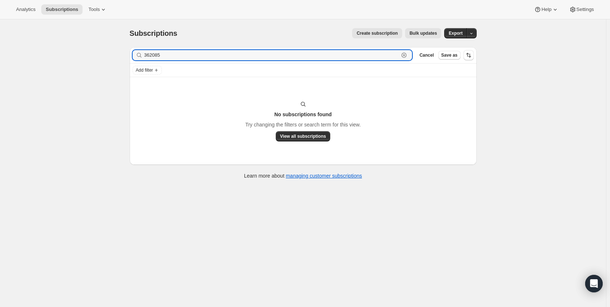  Describe the element at coordinates (594, 284) in the screenshot. I see `div: Open Intercom Messenger` at that location.